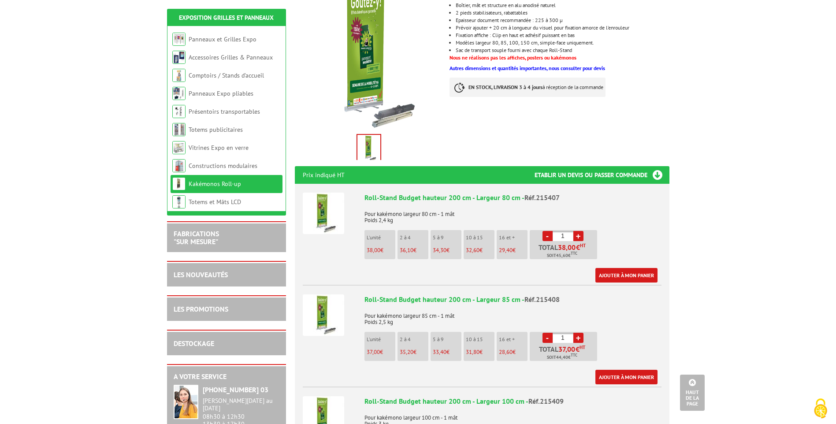  What do you see at coordinates (226, 75) in the screenshot?
I see `a: Comptoirs / Stands d'accueil` at bounding box center [226, 75].